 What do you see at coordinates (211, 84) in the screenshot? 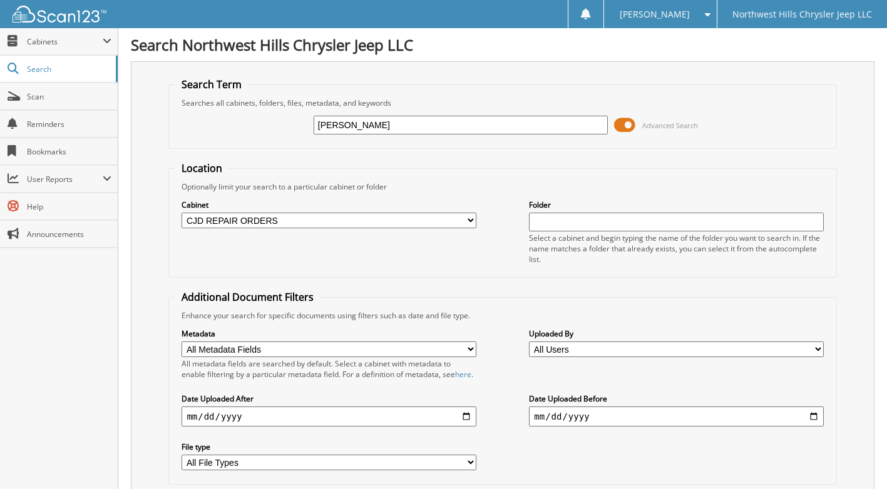
I see `legend: Search Term` at bounding box center [211, 84].